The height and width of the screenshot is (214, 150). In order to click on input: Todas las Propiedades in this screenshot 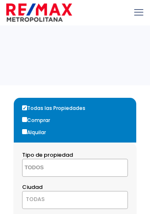, I will do `click(25, 108)`.